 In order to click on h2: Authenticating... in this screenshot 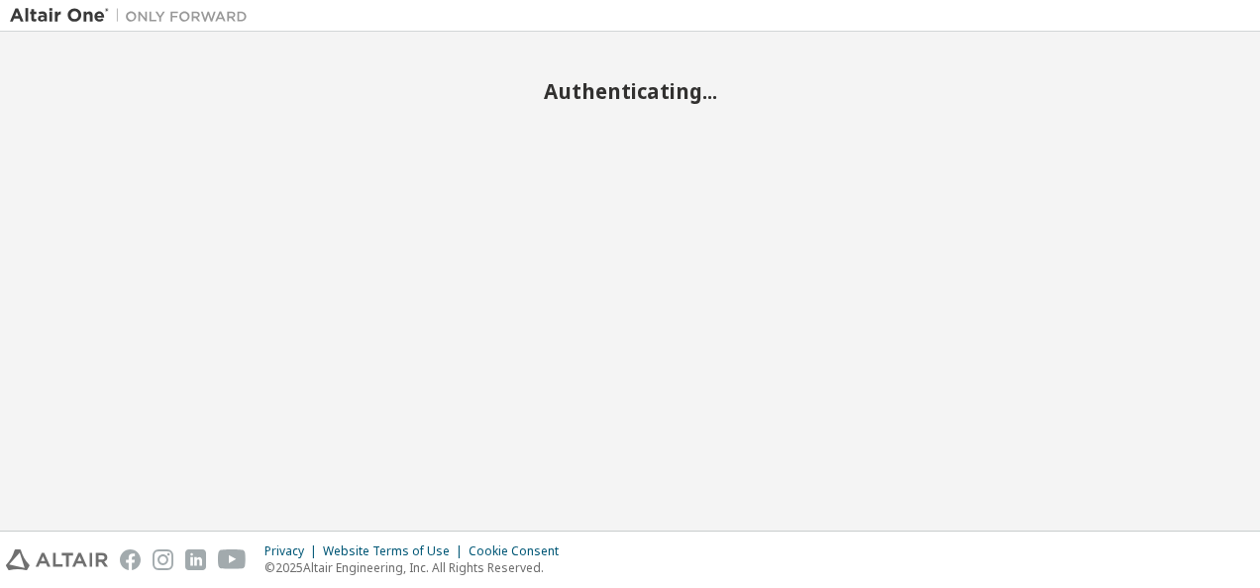, I will do `click(630, 91)`.